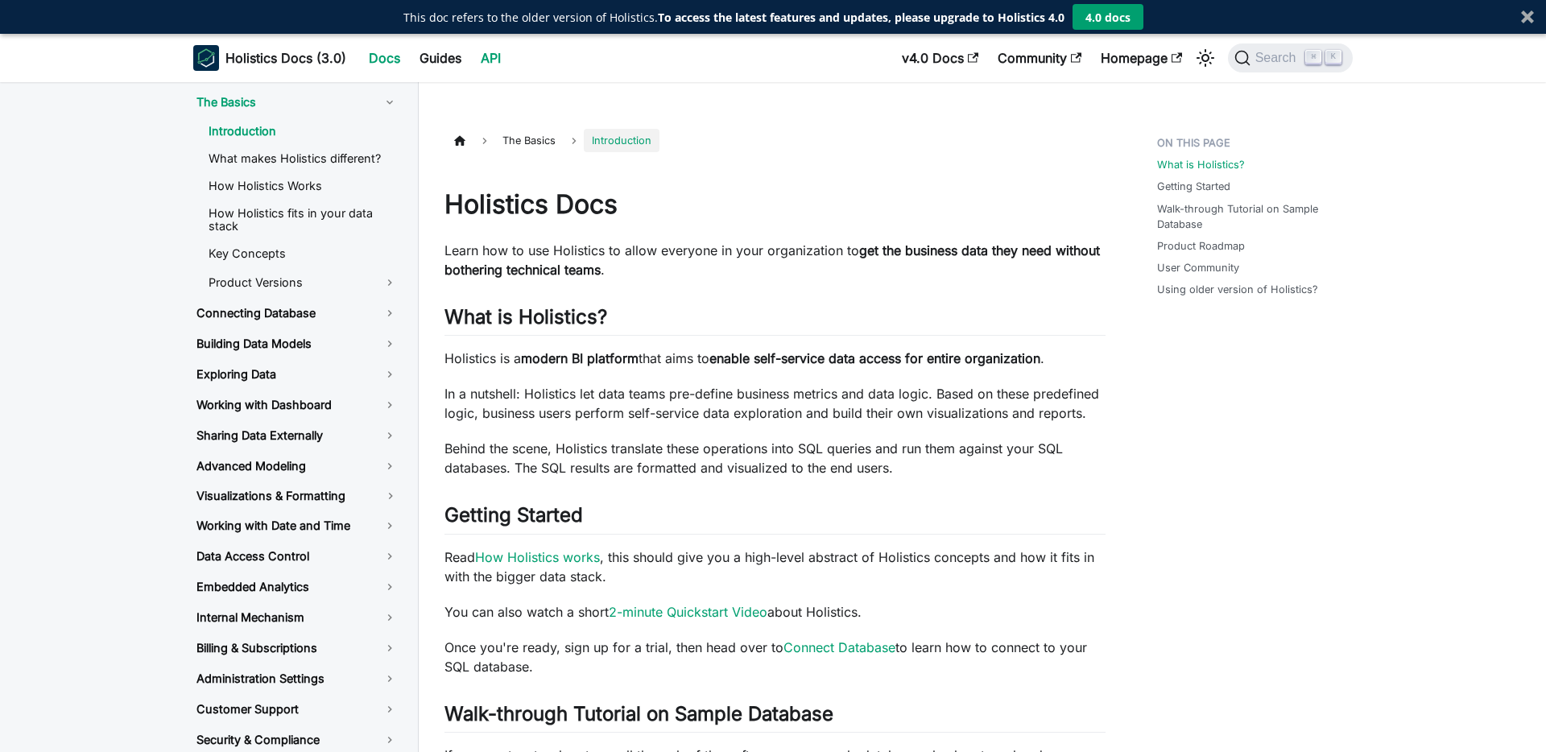  I want to click on a: Product Roadmap, so click(1201, 246).